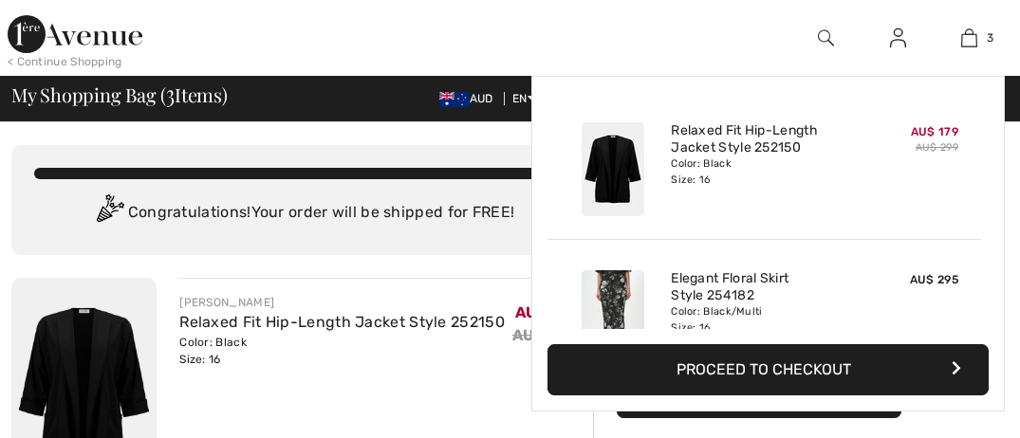 The image size is (1020, 438). Describe the element at coordinates (470, 99) in the screenshot. I see `span: AUD` at that location.